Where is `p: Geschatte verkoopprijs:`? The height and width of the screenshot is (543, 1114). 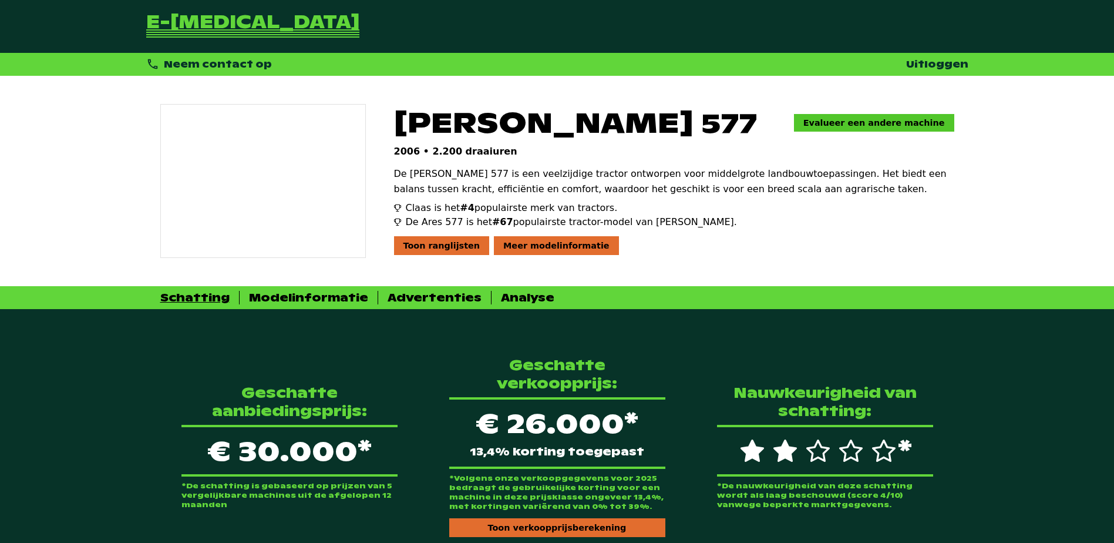 p: Geschatte verkoopprijs: is located at coordinates (557, 374).